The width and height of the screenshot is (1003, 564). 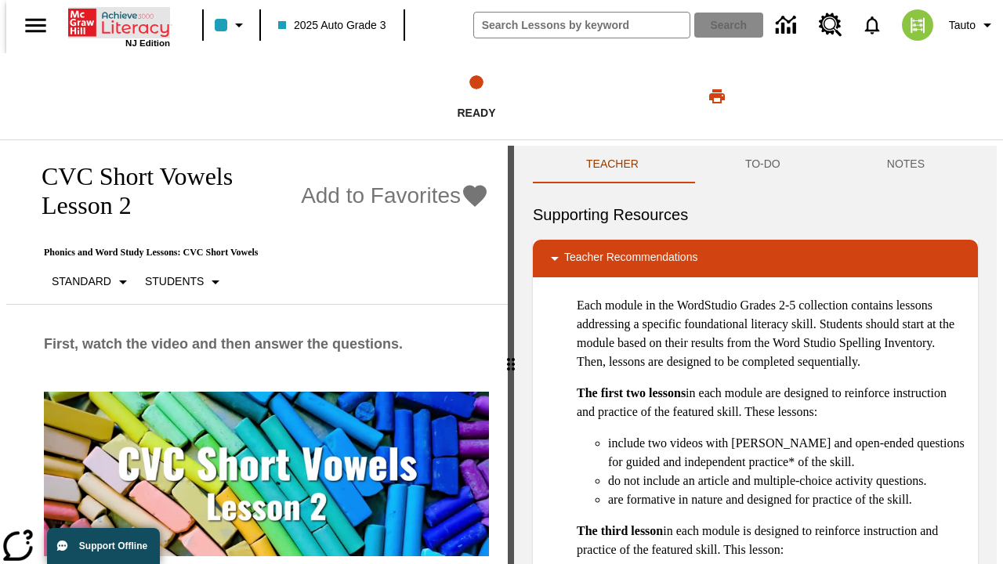 I want to click on button: Add to Favorites, so click(x=395, y=196).